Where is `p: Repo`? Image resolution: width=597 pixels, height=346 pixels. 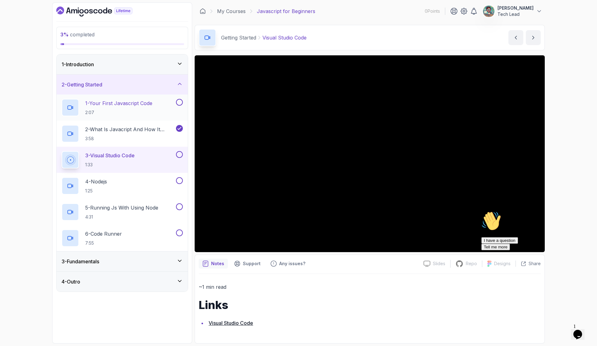
p: Repo is located at coordinates (471, 264).